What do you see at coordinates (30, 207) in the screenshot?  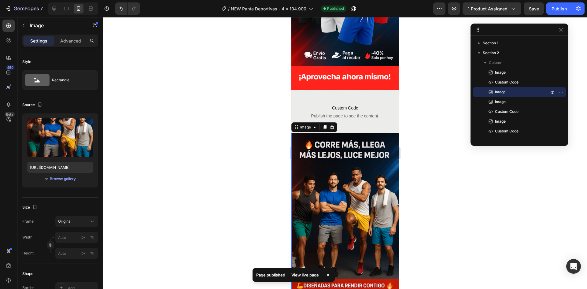 I see `div: Size` at bounding box center [30, 207].